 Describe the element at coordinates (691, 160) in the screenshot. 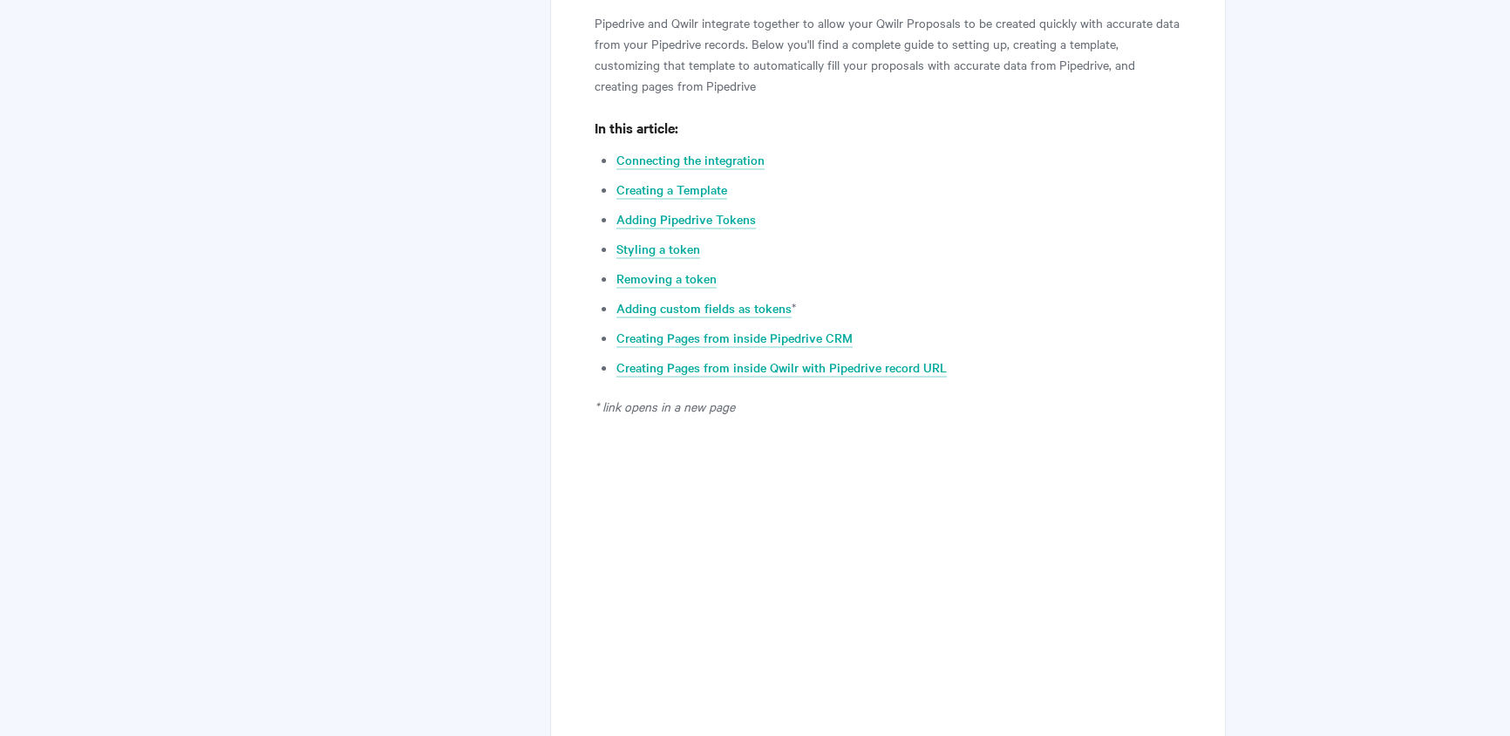

I see `a: Connecting the integration` at that location.